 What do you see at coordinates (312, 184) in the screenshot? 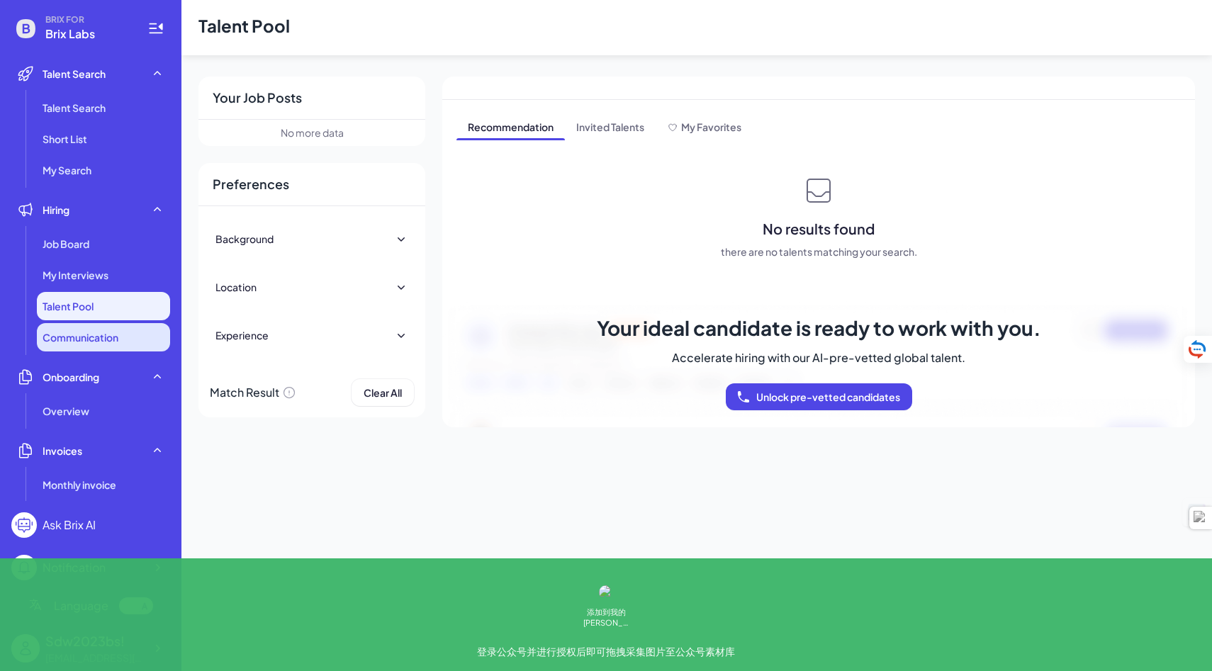
I see `div: Preferences` at bounding box center [312, 184].